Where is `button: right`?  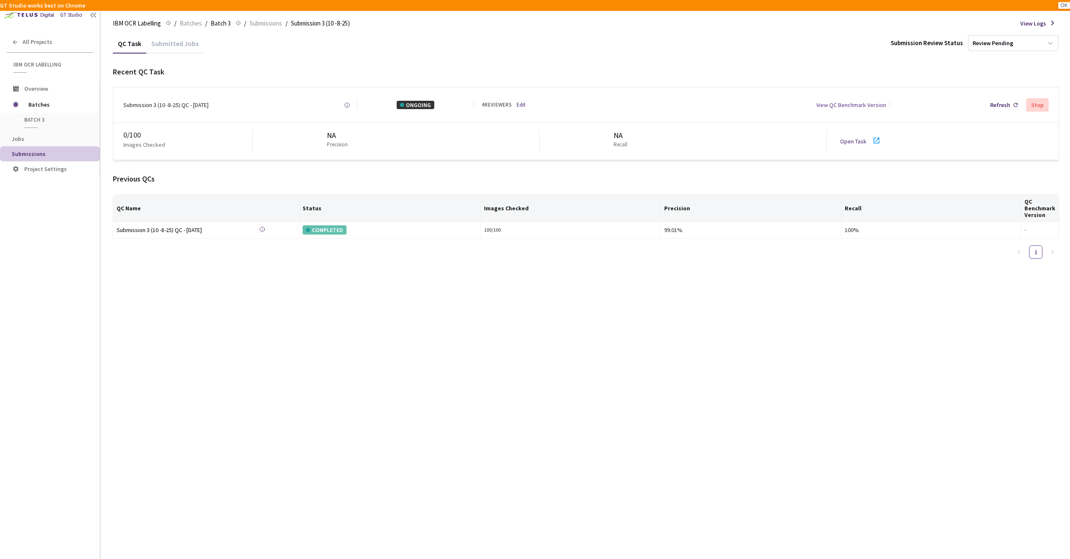
button: right is located at coordinates (1052, 252).